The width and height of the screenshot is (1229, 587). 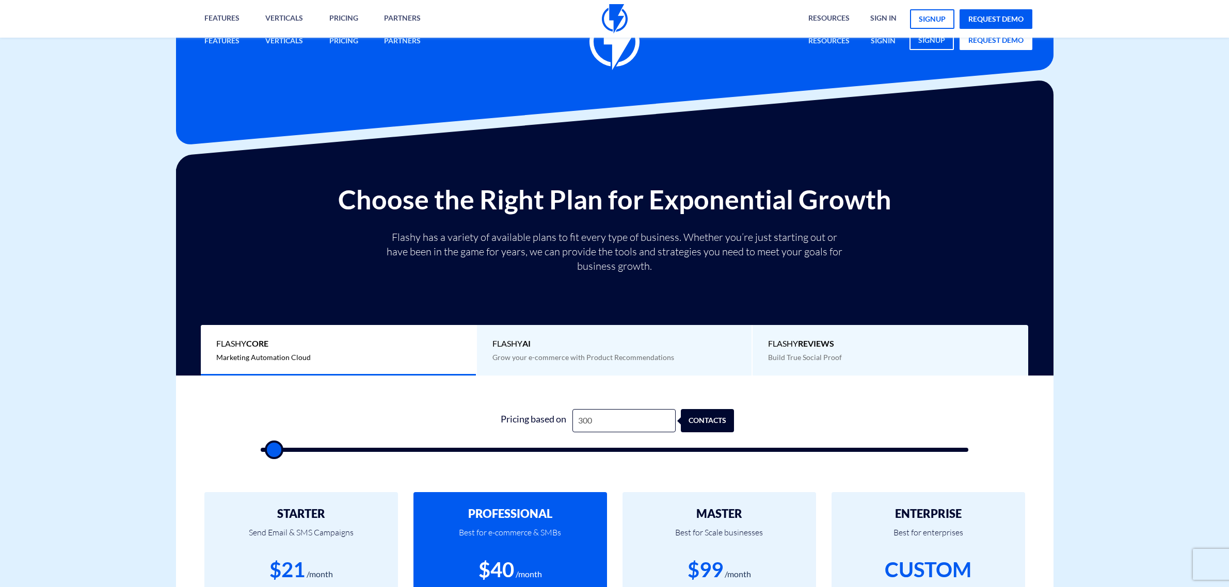 I want to click on div: CUSTOM, so click(x=928, y=570).